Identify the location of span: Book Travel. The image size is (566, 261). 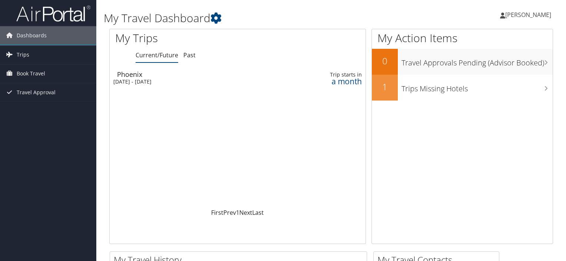
(31, 74).